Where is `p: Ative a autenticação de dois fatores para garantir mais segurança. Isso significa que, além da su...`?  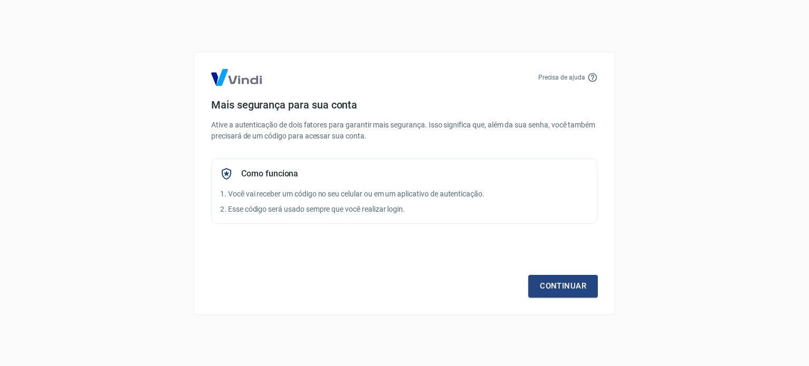
p: Ative a autenticação de dois fatores para garantir mais segurança. Isso significa que, além da su... is located at coordinates (405, 131).